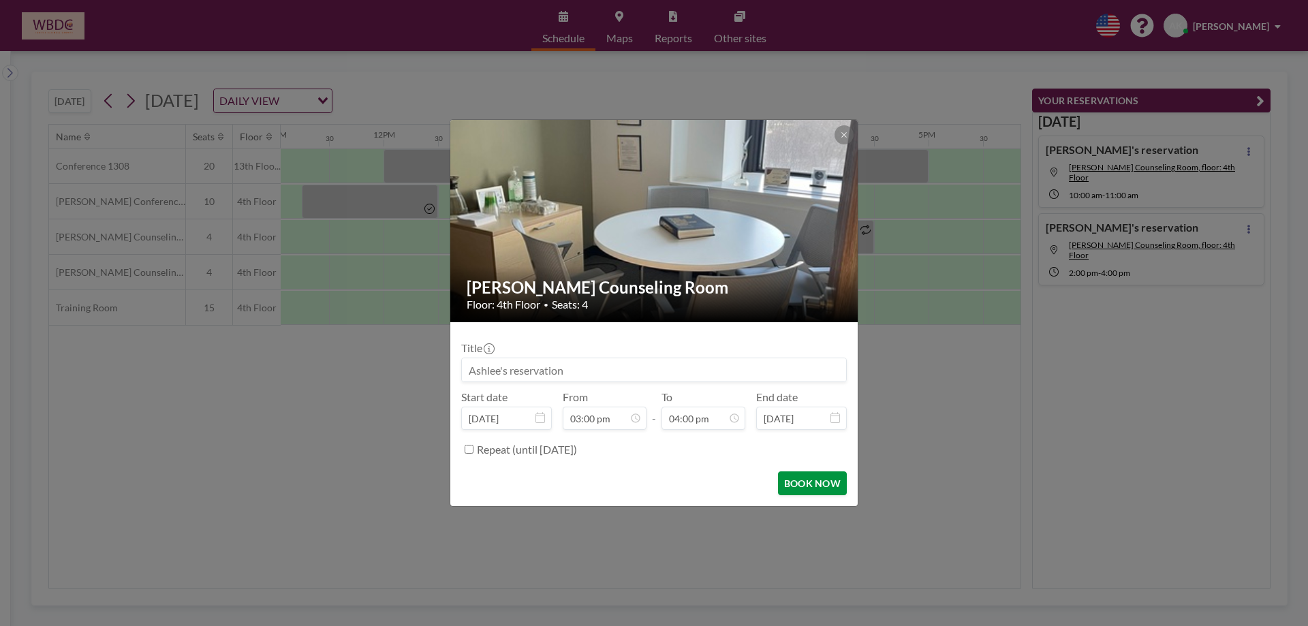 The image size is (1308, 626). What do you see at coordinates (776, 397) in the screenshot?
I see `label: End date` at bounding box center [776, 397].